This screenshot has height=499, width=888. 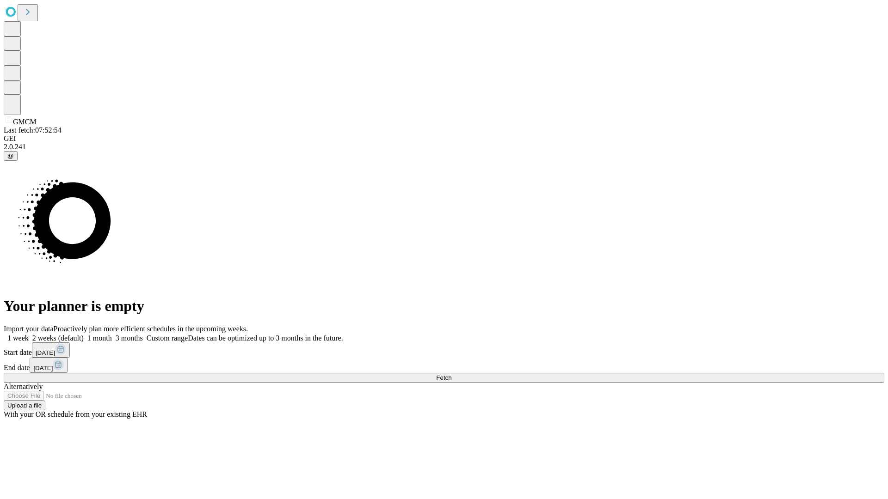 What do you see at coordinates (444, 365) in the screenshot?
I see `div: End date` at bounding box center [444, 365].